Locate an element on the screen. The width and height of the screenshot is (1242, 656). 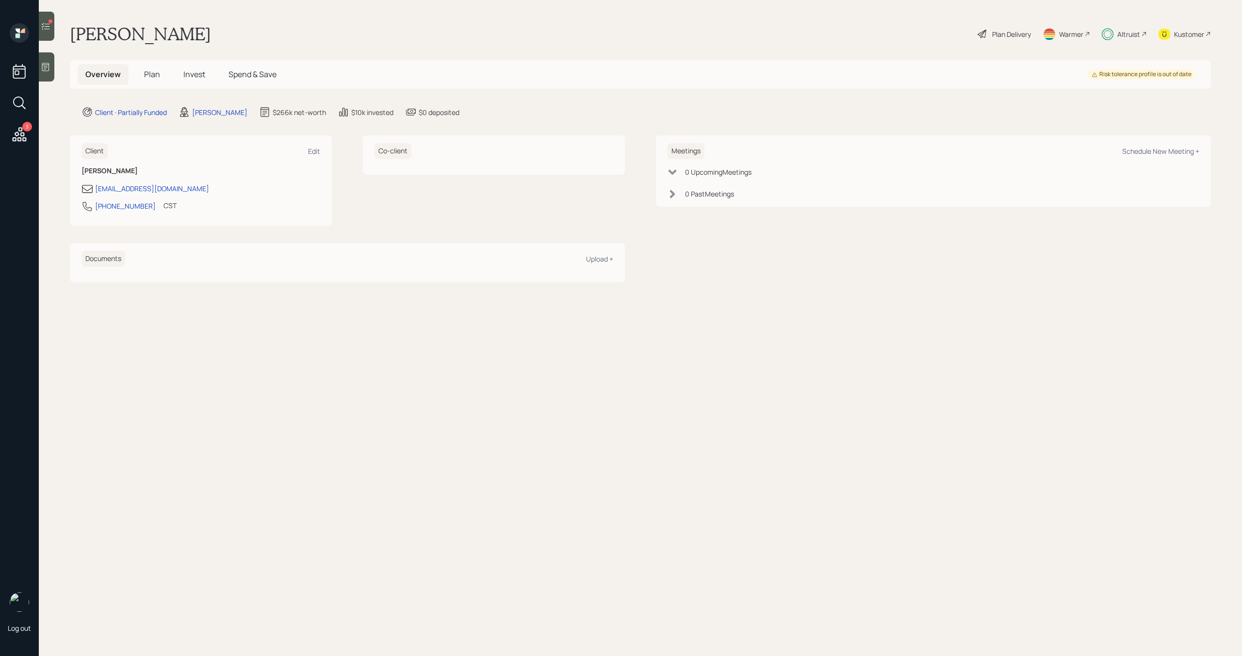
div: Warmer is located at coordinates (1071, 34).